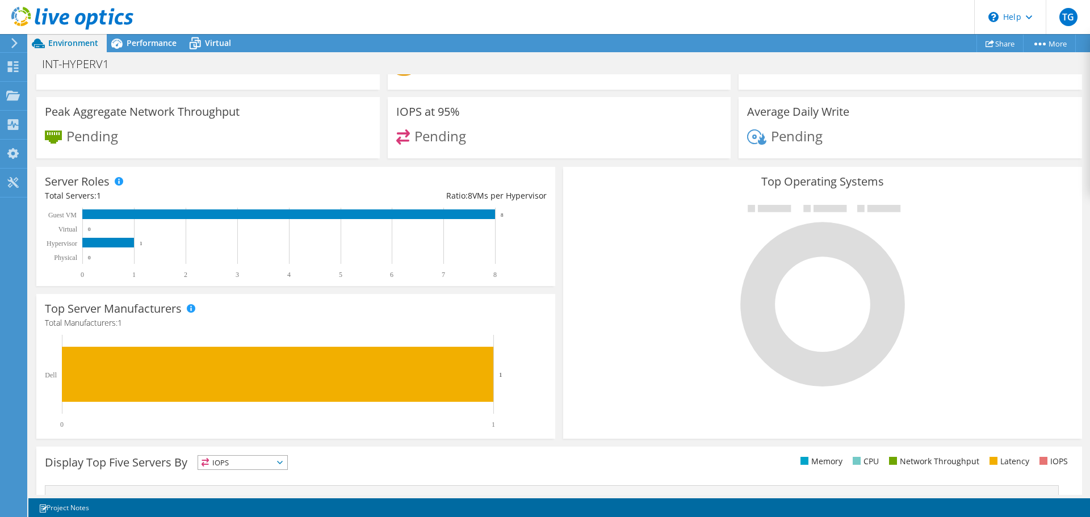 Image resolution: width=1090 pixels, height=517 pixels. I want to click on span: 8, so click(470, 195).